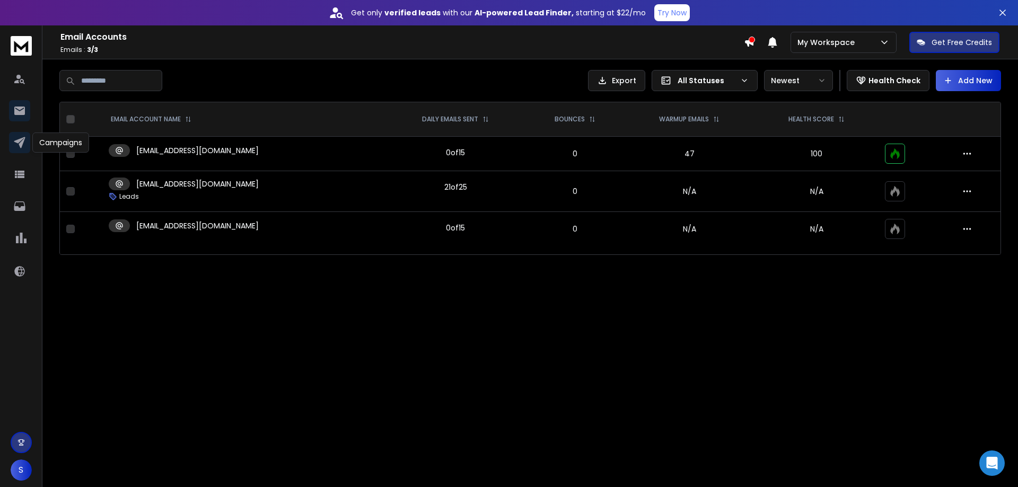 The height and width of the screenshot is (487, 1018). What do you see at coordinates (450, 119) in the screenshot?
I see `p: DAILY EMAILS SENT` at bounding box center [450, 119].